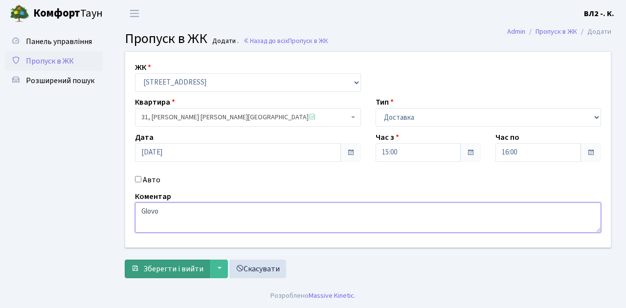 The image size is (626, 308). Describe the element at coordinates (152, 180) in the screenshot. I see `label: Авто` at that location.